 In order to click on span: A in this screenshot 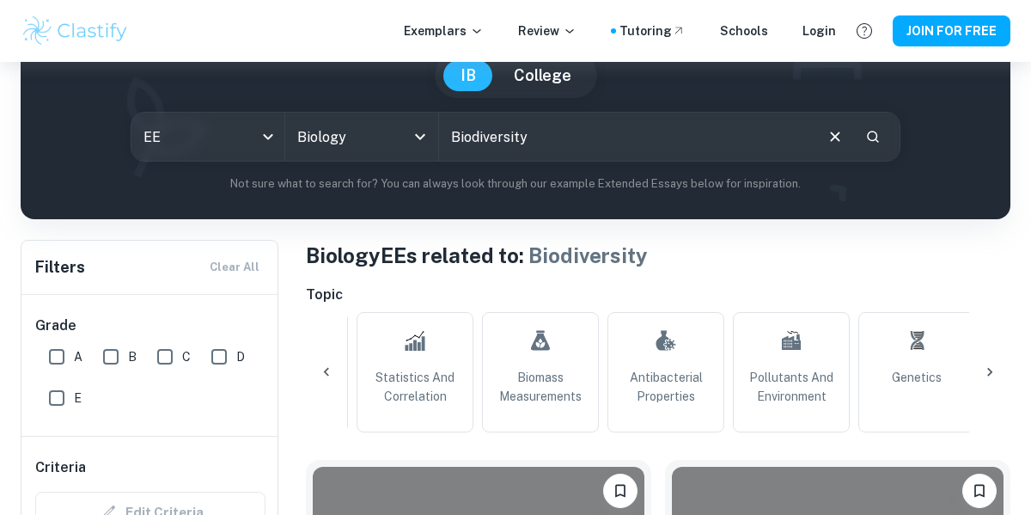, I will do `click(78, 357)`.